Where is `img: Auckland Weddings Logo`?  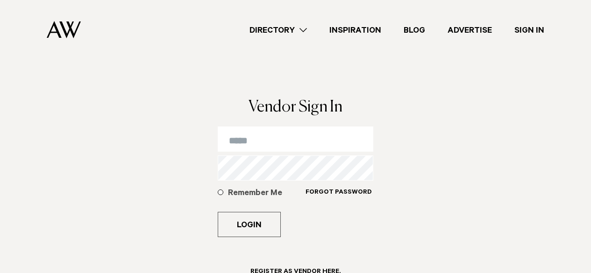
img: Auckland Weddings Logo is located at coordinates (64, 29).